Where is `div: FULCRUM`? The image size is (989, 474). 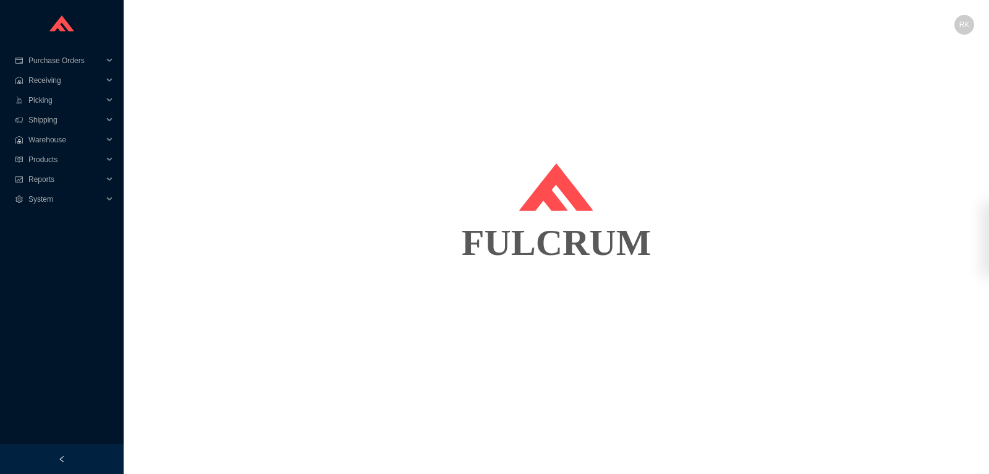 div: FULCRUM is located at coordinates (557, 242).